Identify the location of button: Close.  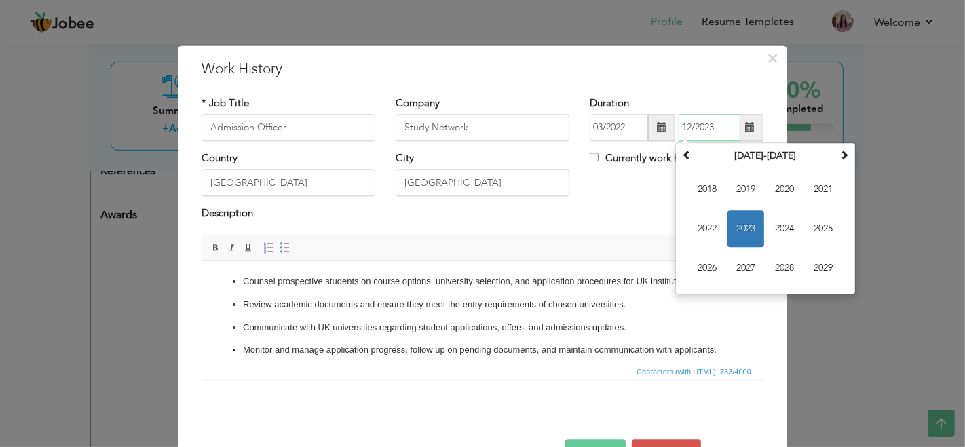
(773, 58).